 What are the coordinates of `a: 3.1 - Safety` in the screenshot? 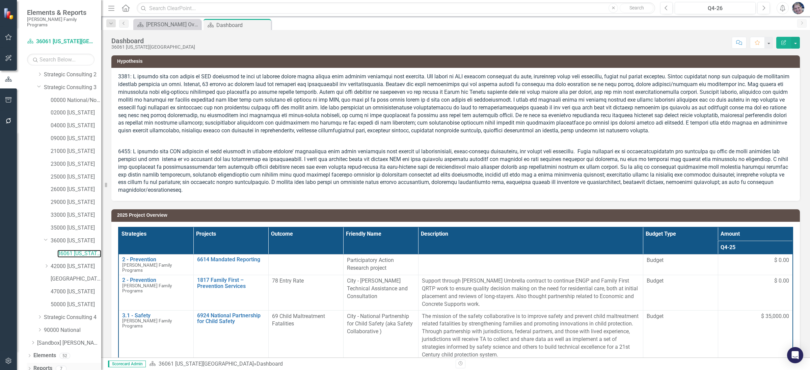 It's located at (156, 316).